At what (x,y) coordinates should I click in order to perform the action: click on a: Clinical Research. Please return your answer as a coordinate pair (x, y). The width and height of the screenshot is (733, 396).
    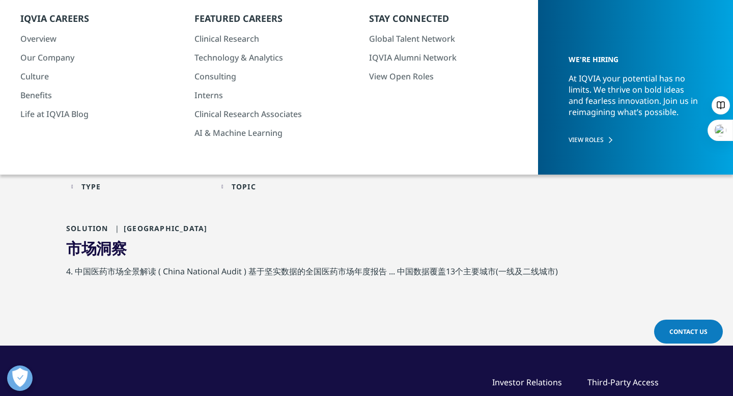
    Looking at the image, I should click on (276, 39).